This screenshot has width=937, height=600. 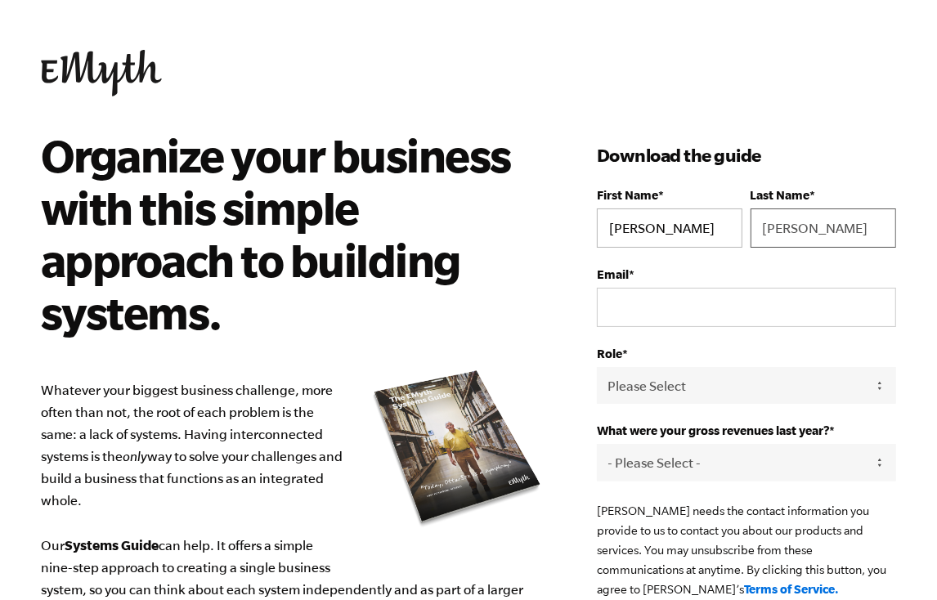 I want to click on span: Email, so click(x=612, y=274).